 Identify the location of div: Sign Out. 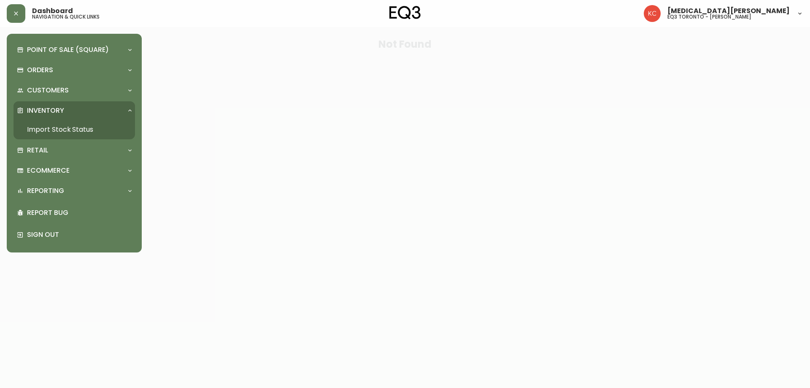
(74, 235).